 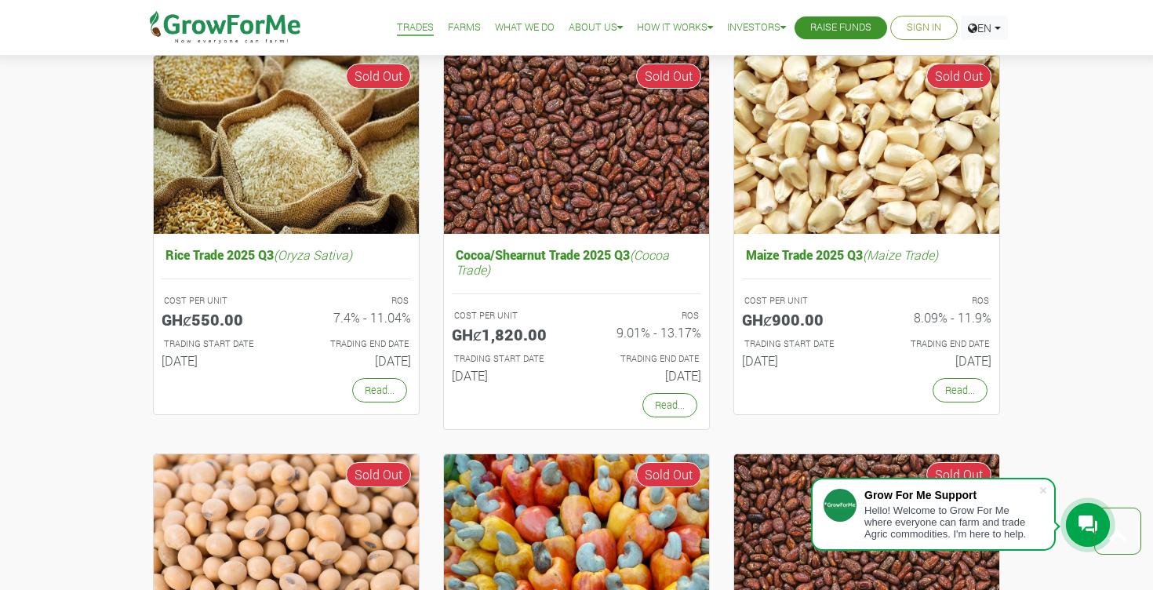 What do you see at coordinates (901, 254) in the screenshot?
I see `i: (Maize Trade)` at bounding box center [901, 254].